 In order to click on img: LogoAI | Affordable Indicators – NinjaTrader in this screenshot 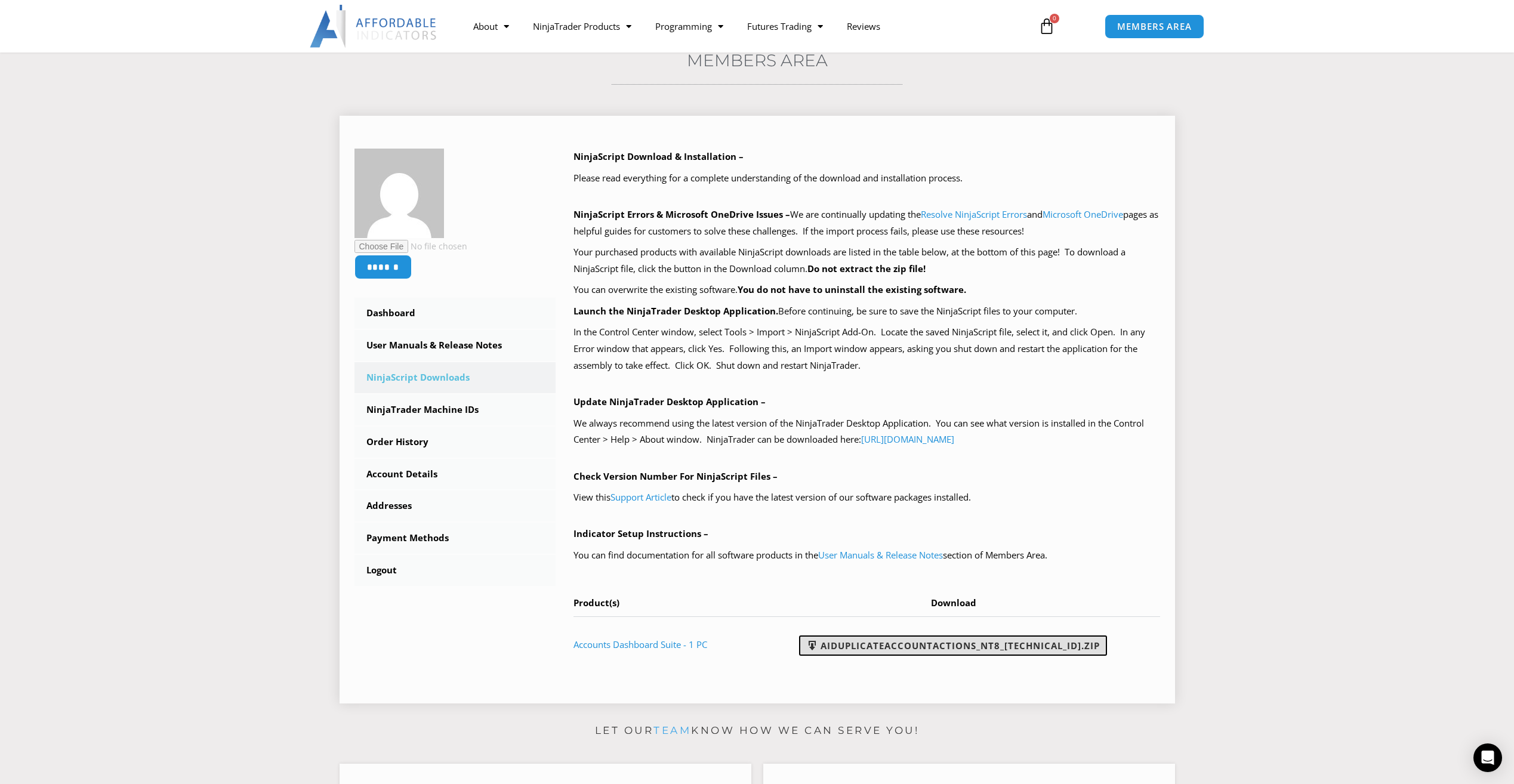, I will do `click(374, 26)`.